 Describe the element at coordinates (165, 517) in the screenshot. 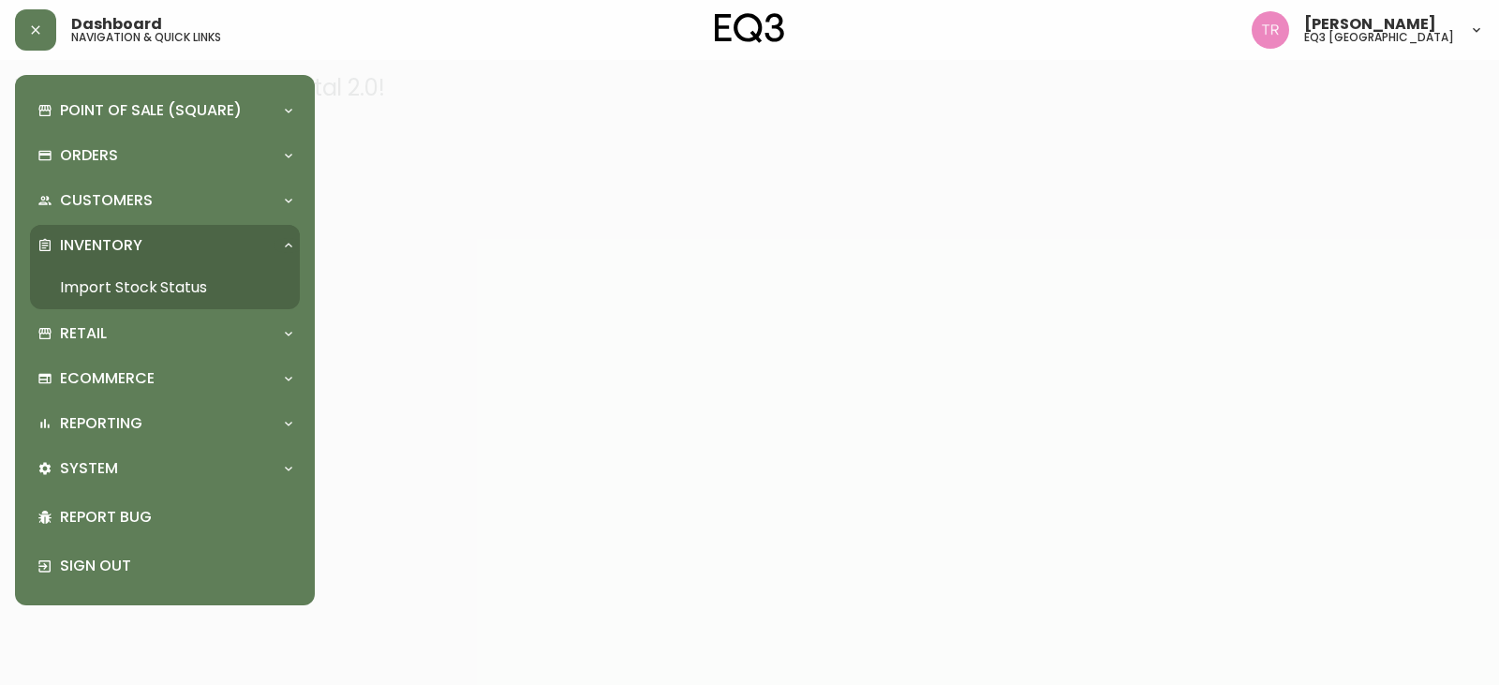

I see `div: Report Bug` at that location.